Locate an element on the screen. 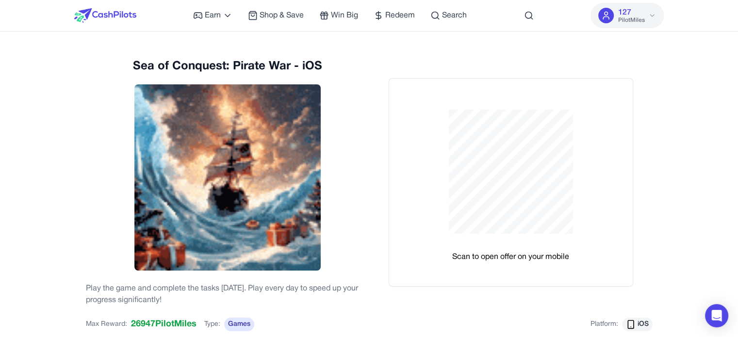 This screenshot has height=337, width=738. a: Win Big is located at coordinates (339, 16).